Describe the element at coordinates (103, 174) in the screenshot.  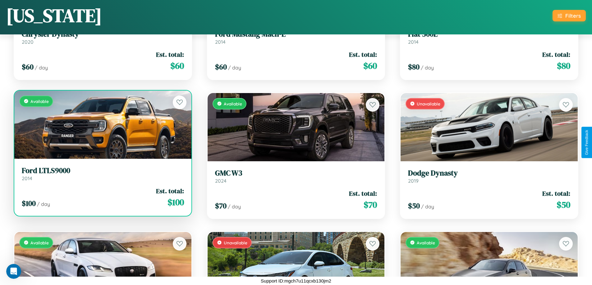
I see `a: Ford LTLS90002014` at that location.